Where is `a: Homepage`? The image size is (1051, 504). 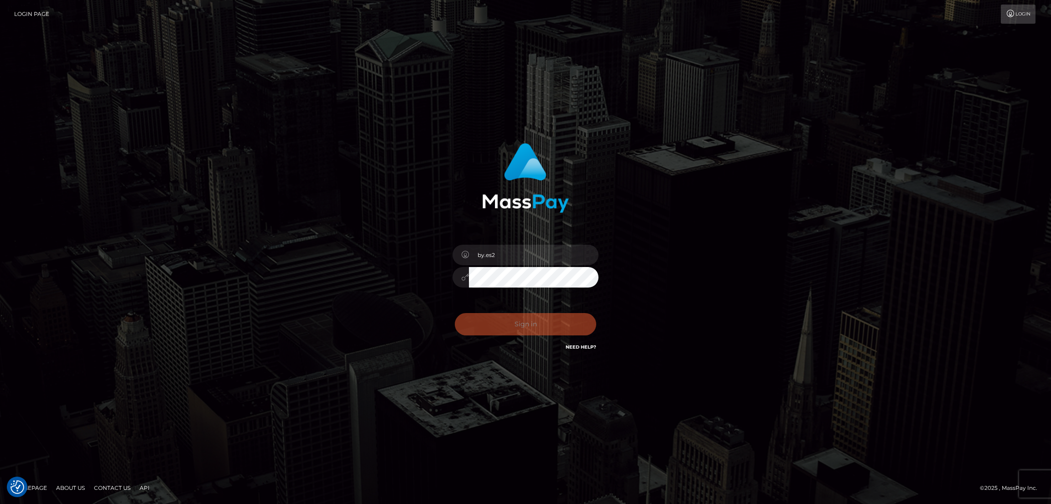 a: Homepage is located at coordinates (30, 488).